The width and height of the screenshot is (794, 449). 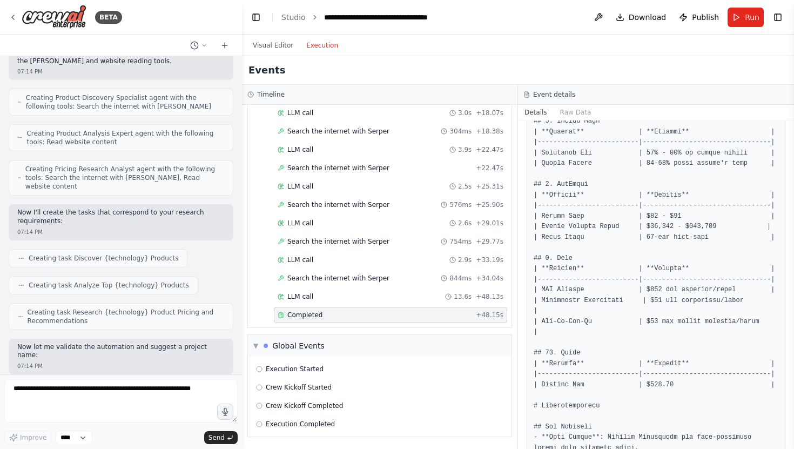 What do you see at coordinates (554, 95) in the screenshot?
I see `h3: Event details` at bounding box center [554, 95].